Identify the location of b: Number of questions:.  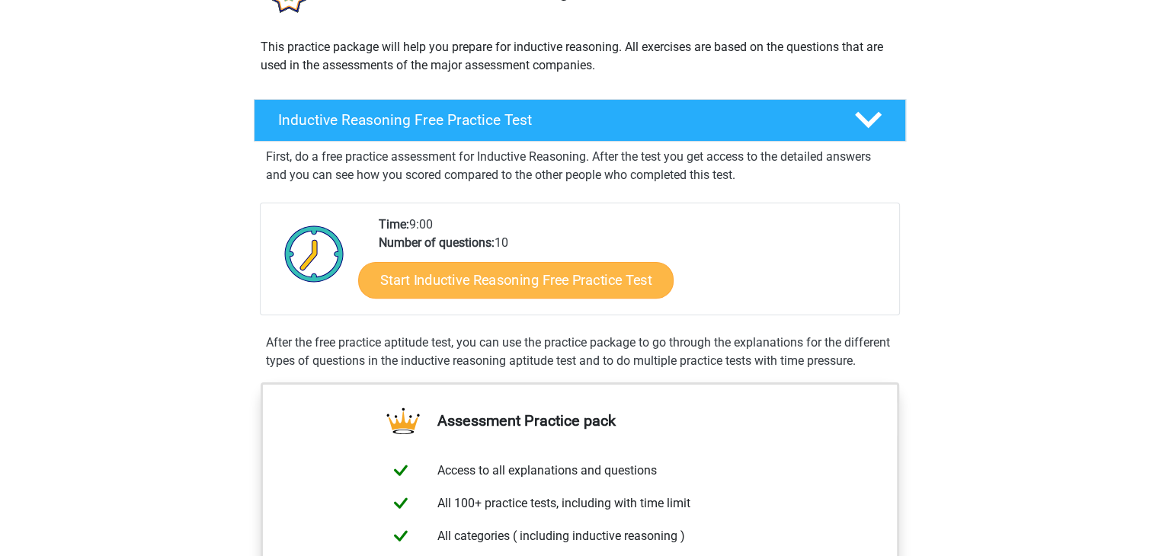
(436, 242).